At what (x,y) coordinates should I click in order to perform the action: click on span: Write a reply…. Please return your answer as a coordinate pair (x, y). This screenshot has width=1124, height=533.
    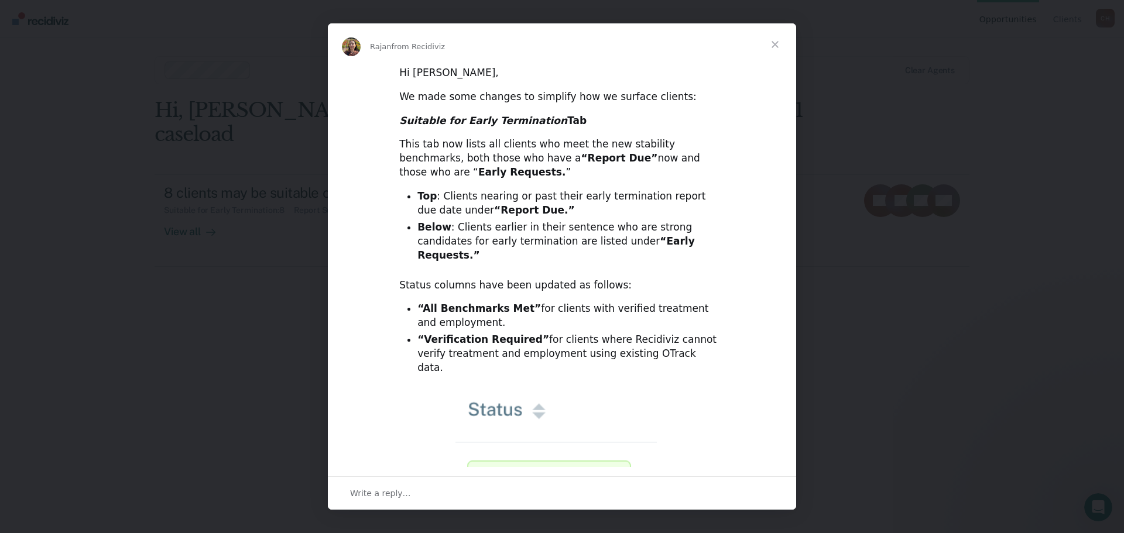
    Looking at the image, I should click on (381, 494).